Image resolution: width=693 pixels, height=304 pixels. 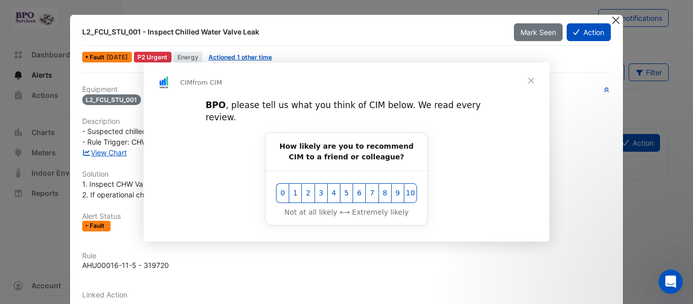 What do you see at coordinates (295, 193) in the screenshot?
I see `span: 1` at bounding box center [295, 193].